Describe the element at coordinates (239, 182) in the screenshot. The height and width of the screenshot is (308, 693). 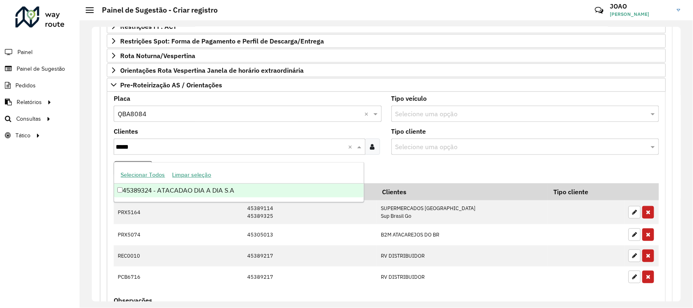
I see `ng-dropdown-panel: Options list` at that location.